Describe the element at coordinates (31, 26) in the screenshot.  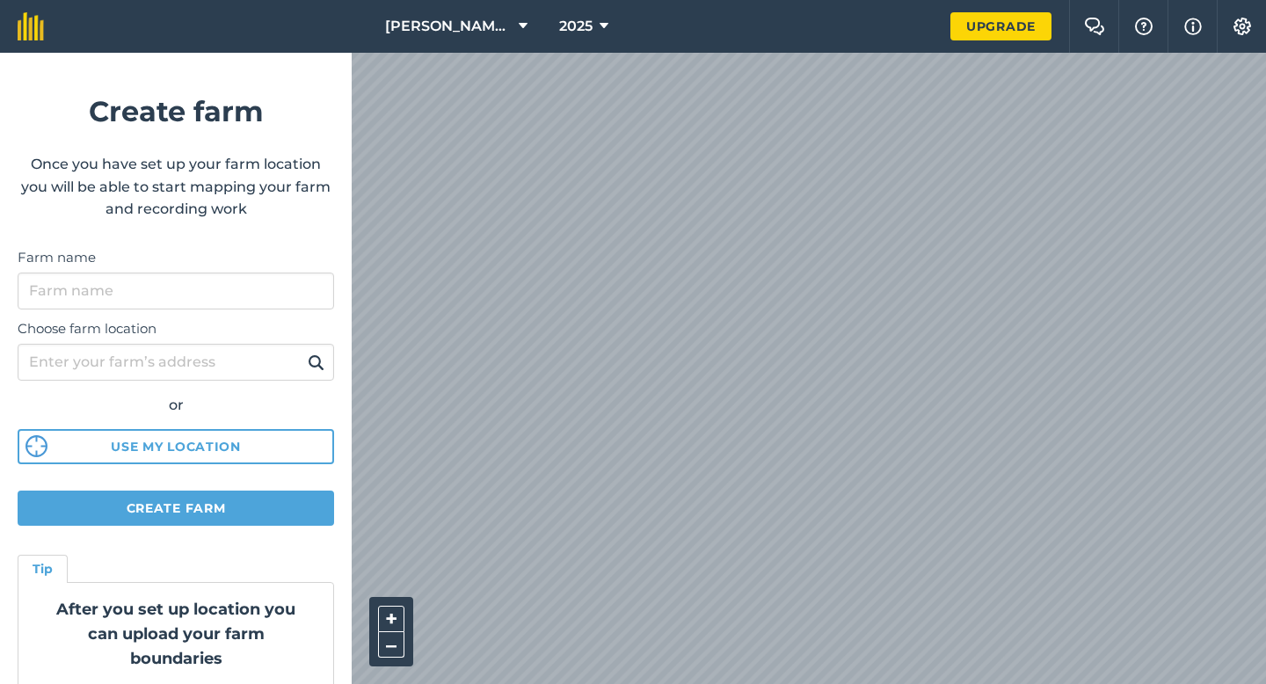
I see `img: fieldmargin Logo` at that location.